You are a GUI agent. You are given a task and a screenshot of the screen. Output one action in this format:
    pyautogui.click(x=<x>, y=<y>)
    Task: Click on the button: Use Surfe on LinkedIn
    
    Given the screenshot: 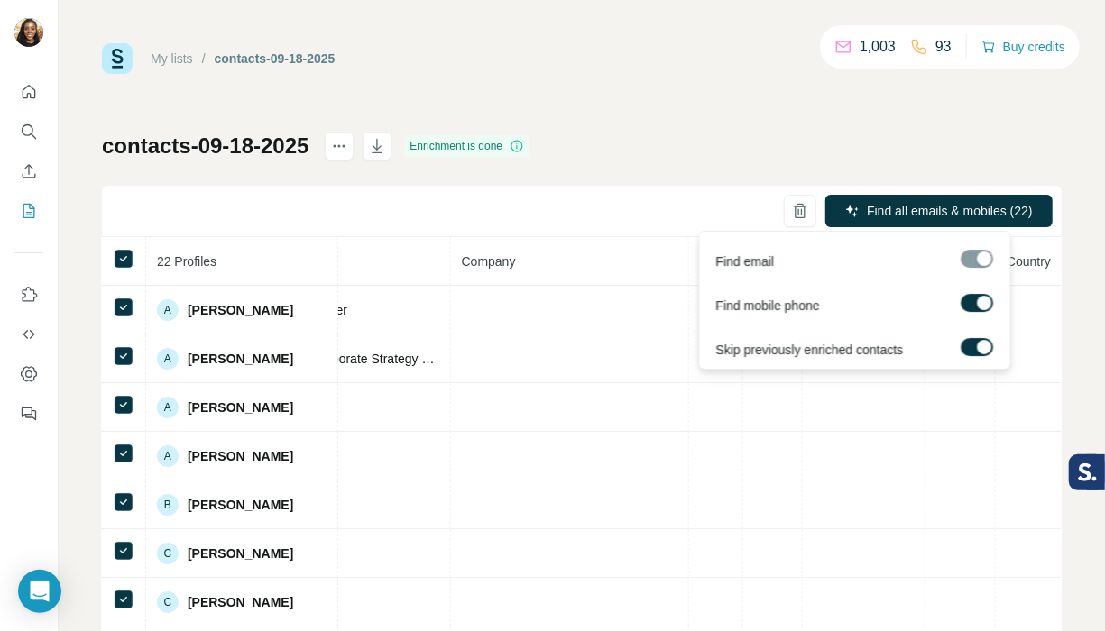 What is the action you would take?
    pyautogui.click(x=29, y=295)
    